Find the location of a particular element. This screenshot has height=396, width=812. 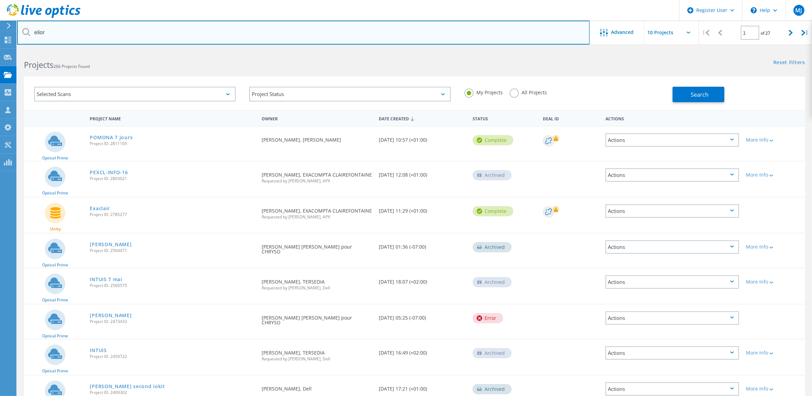

span: Project ID: 2459722 is located at coordinates (172, 356).